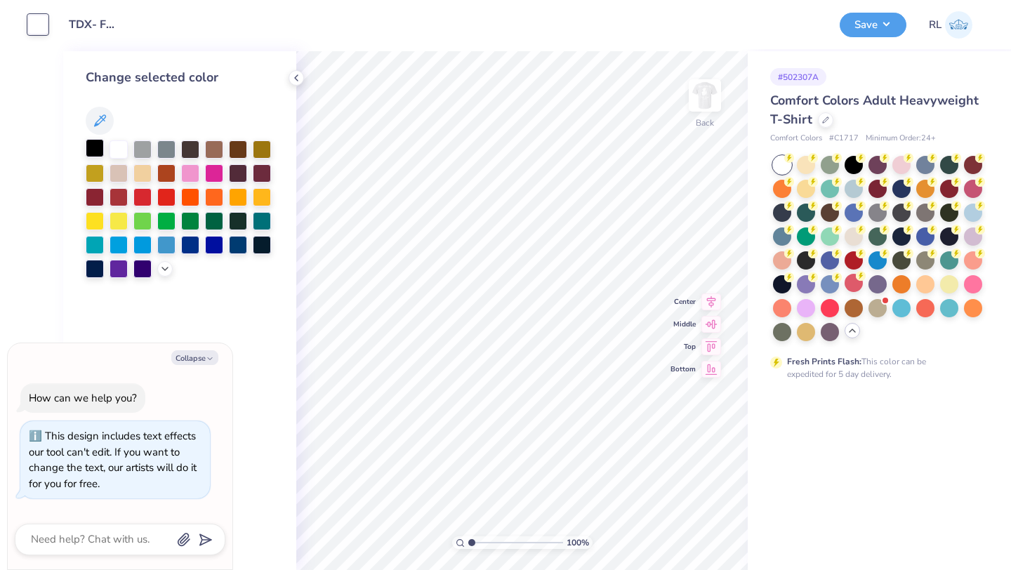 The image size is (1011, 570). I want to click on div: How can we help you?, so click(83, 398).